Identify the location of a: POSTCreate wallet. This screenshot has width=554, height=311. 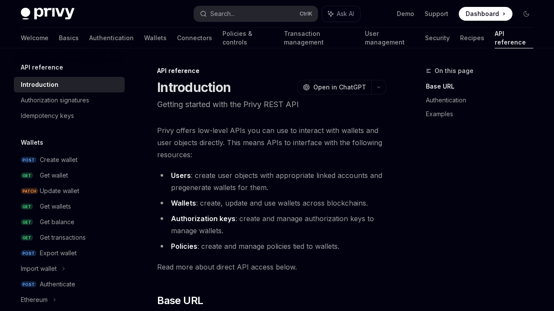
(69, 160).